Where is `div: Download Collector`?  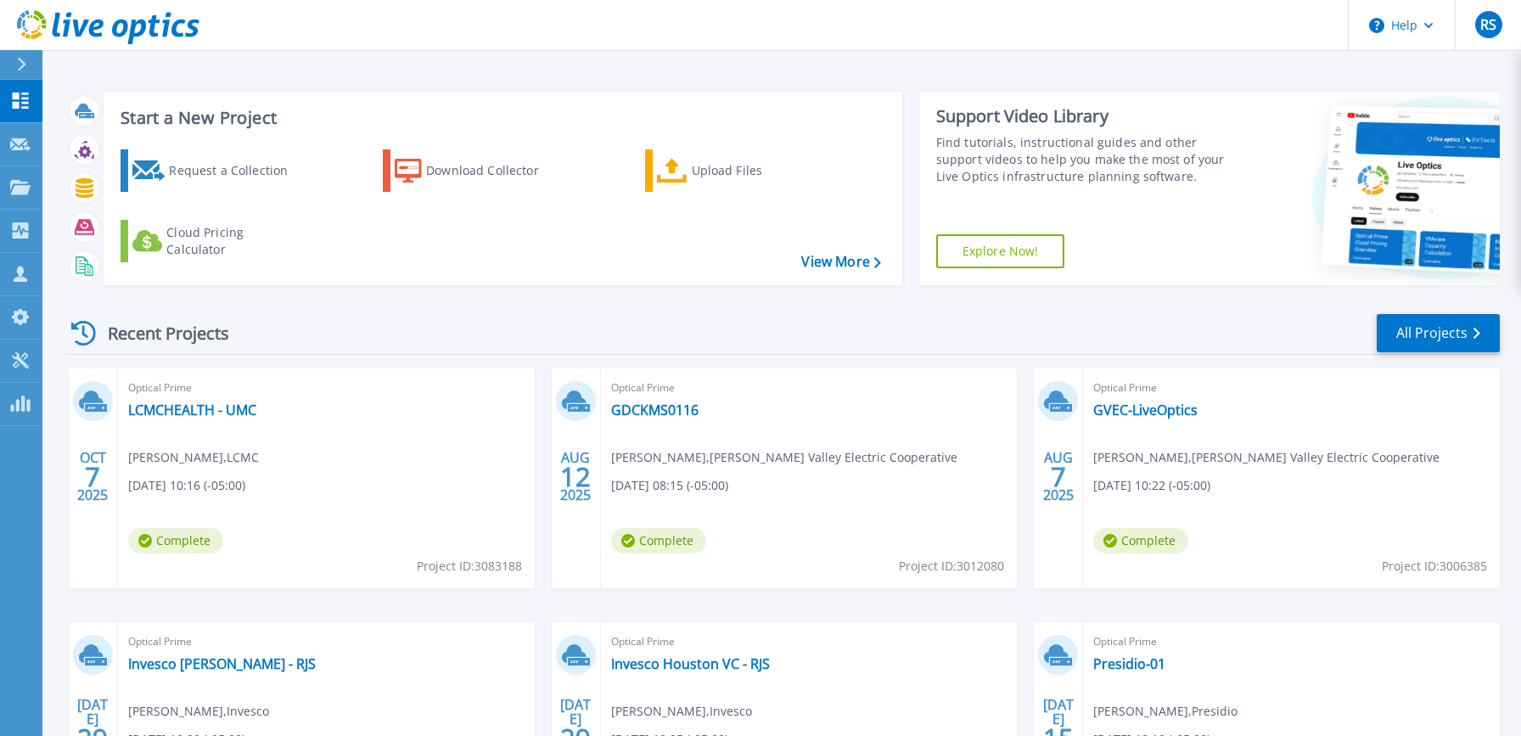 div: Download Collector is located at coordinates (494, 171).